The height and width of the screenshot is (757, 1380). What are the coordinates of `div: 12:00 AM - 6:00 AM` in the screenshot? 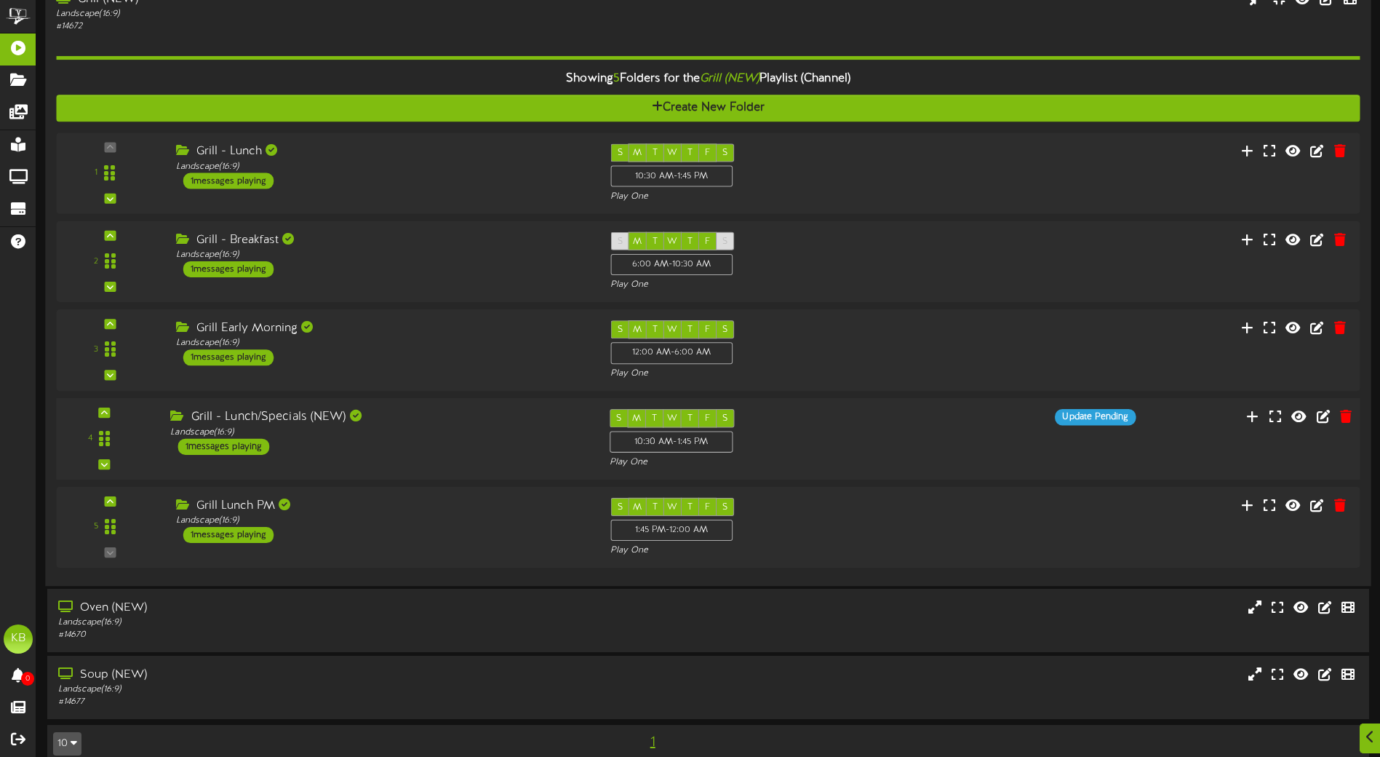 It's located at (671, 352).